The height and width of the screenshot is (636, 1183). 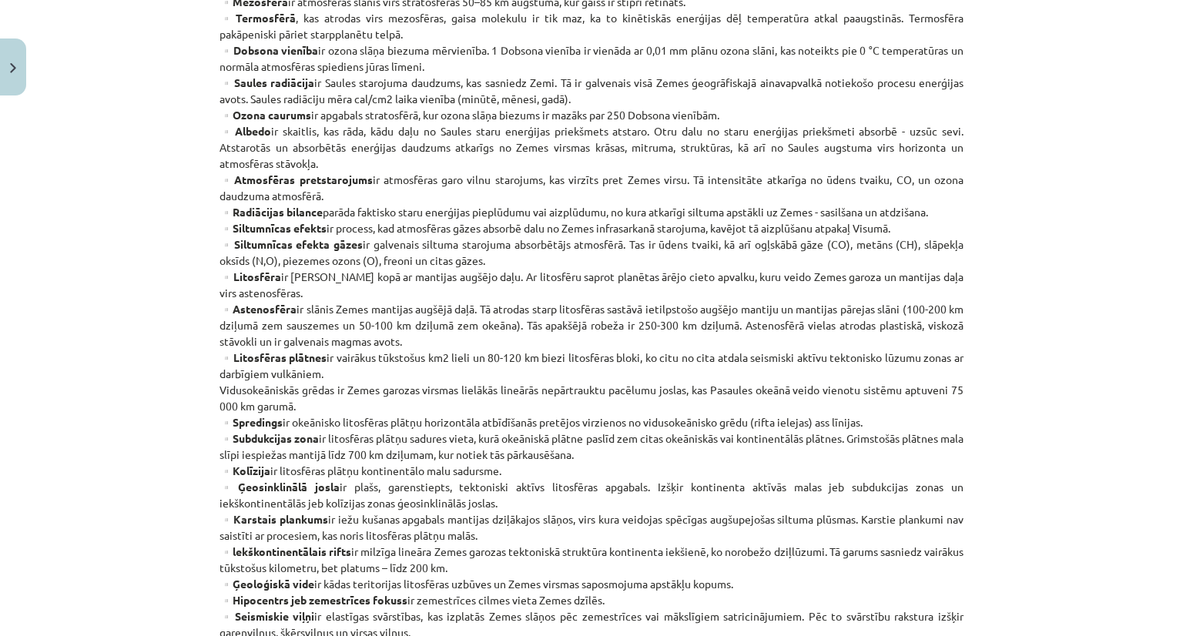 What do you see at coordinates (13, 68) in the screenshot?
I see `img: icon-close-lesson-0947bae3869378f0d4975bcd49f059093ad1ed9edebbc8119c70593378902aed.svg` at bounding box center [13, 68].